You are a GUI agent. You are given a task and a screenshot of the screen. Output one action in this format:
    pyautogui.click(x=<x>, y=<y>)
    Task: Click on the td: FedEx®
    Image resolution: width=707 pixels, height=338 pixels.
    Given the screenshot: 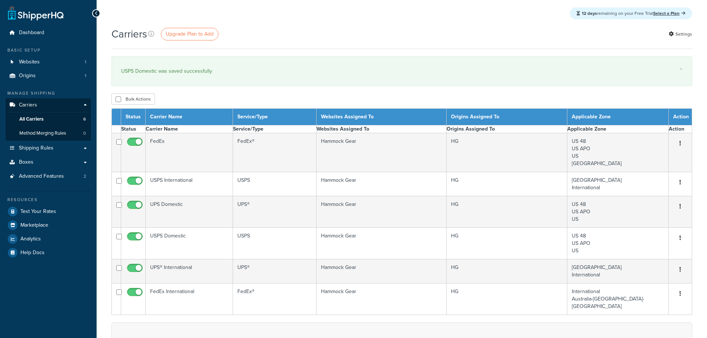 What is the action you would take?
    pyautogui.click(x=275, y=299)
    